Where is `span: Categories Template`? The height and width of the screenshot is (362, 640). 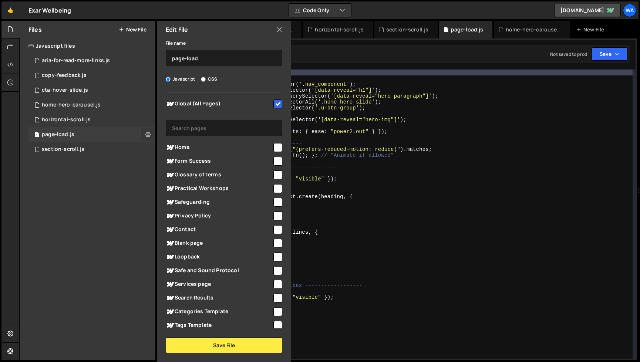 span: Categories Template is located at coordinates (219, 312).